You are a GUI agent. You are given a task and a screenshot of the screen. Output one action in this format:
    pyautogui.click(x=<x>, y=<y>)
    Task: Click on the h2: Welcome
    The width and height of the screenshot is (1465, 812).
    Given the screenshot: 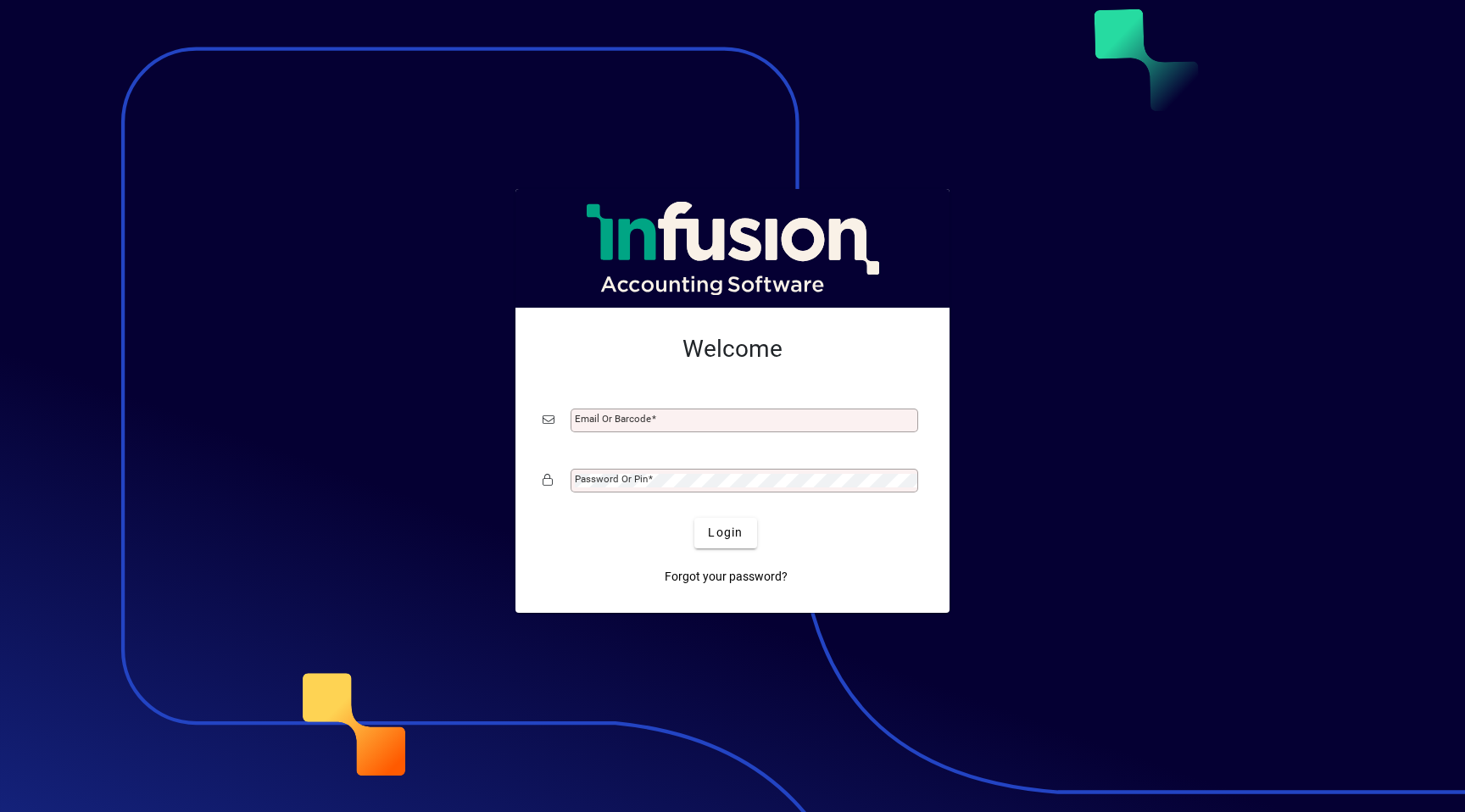 What is the action you would take?
    pyautogui.click(x=732, y=349)
    